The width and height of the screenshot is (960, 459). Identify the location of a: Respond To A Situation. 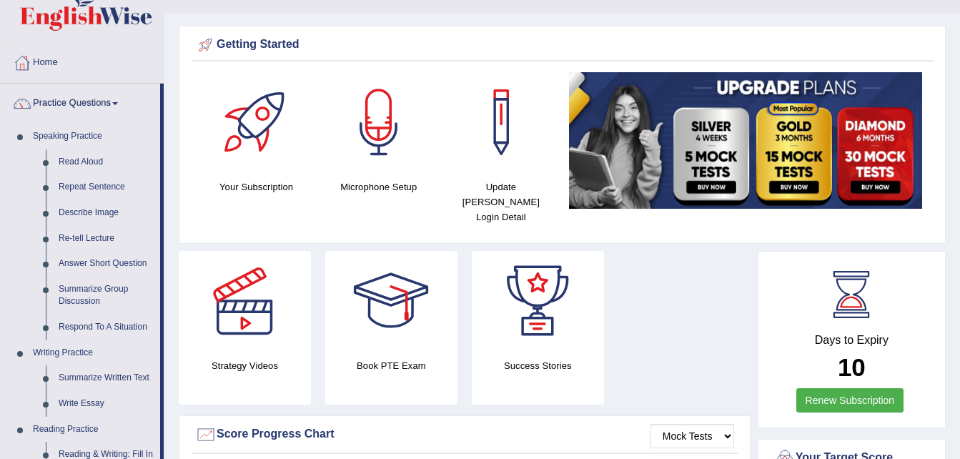
(106, 327).